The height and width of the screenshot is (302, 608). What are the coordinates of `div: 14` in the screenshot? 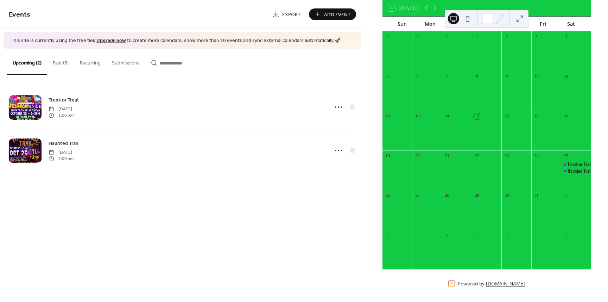 It's located at (448, 116).